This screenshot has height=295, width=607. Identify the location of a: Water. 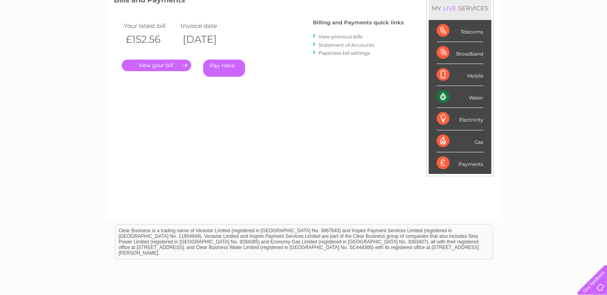
(474, 37).